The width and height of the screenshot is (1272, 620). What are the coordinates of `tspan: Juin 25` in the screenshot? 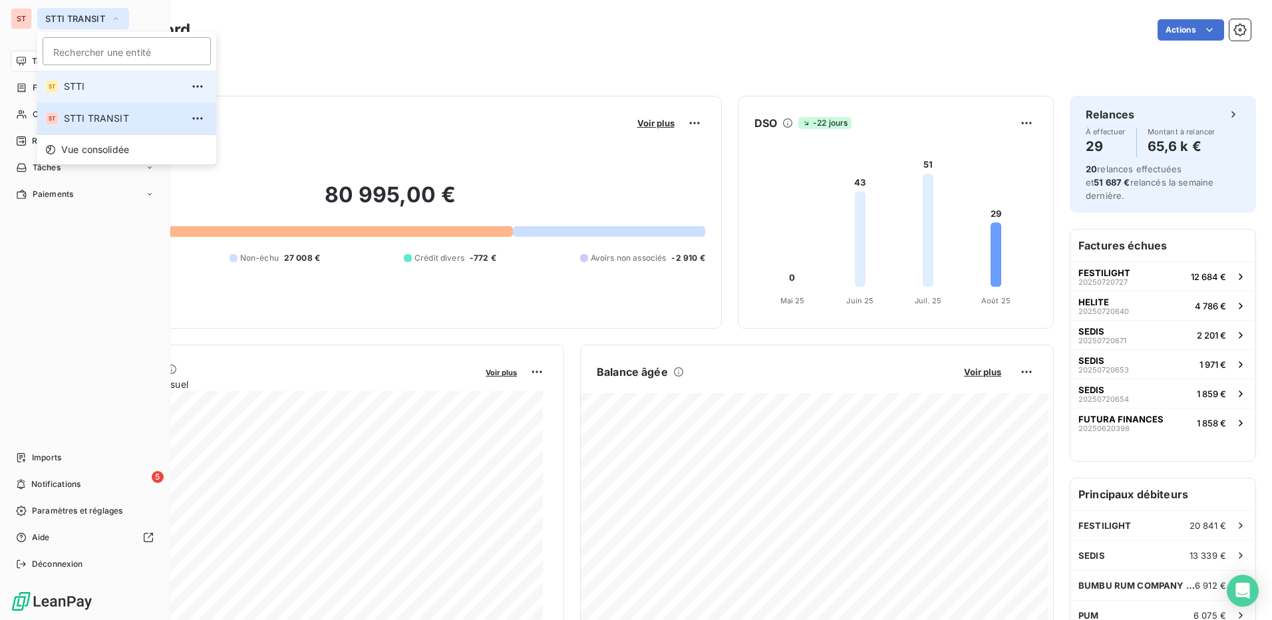 It's located at (859, 301).